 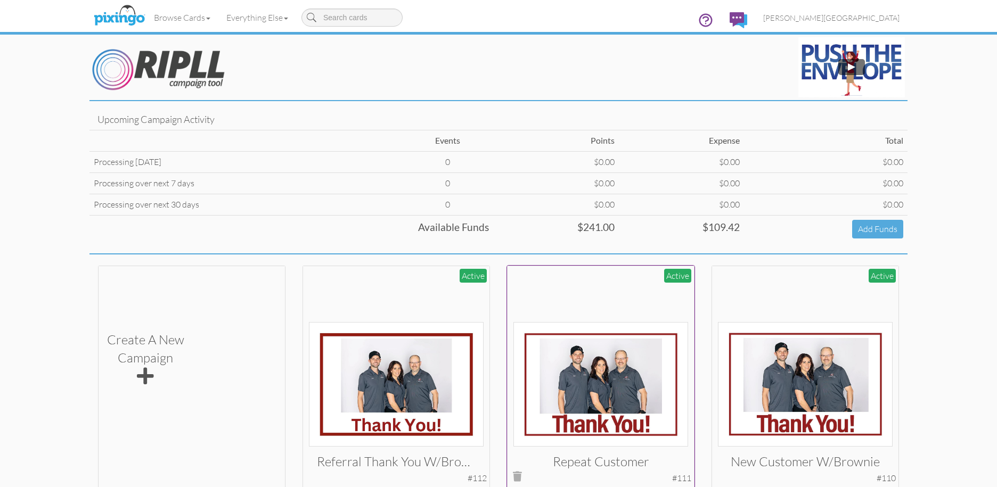 I want to click on img: 129197-1-1741852843475-97e0657386e8d59e-qa.jpg, so click(x=601, y=385).